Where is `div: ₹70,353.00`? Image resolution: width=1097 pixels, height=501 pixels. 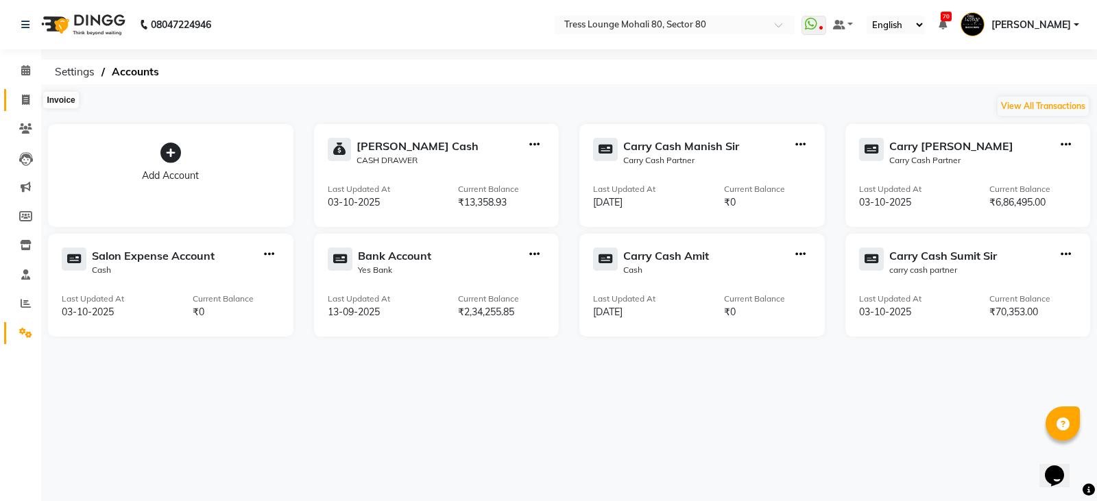
div: ₹70,353.00 is located at coordinates (1033, 312).